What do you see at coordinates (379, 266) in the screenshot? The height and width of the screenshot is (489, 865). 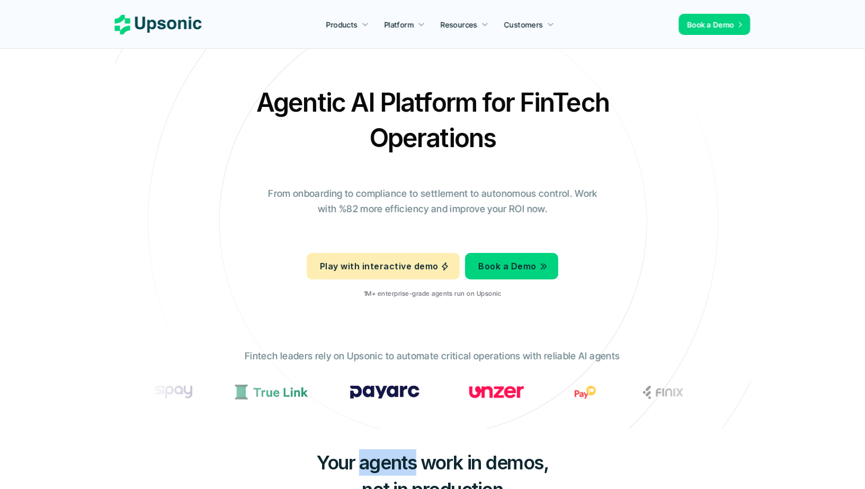 I see `p: Play with interactive demo` at bounding box center [379, 266].